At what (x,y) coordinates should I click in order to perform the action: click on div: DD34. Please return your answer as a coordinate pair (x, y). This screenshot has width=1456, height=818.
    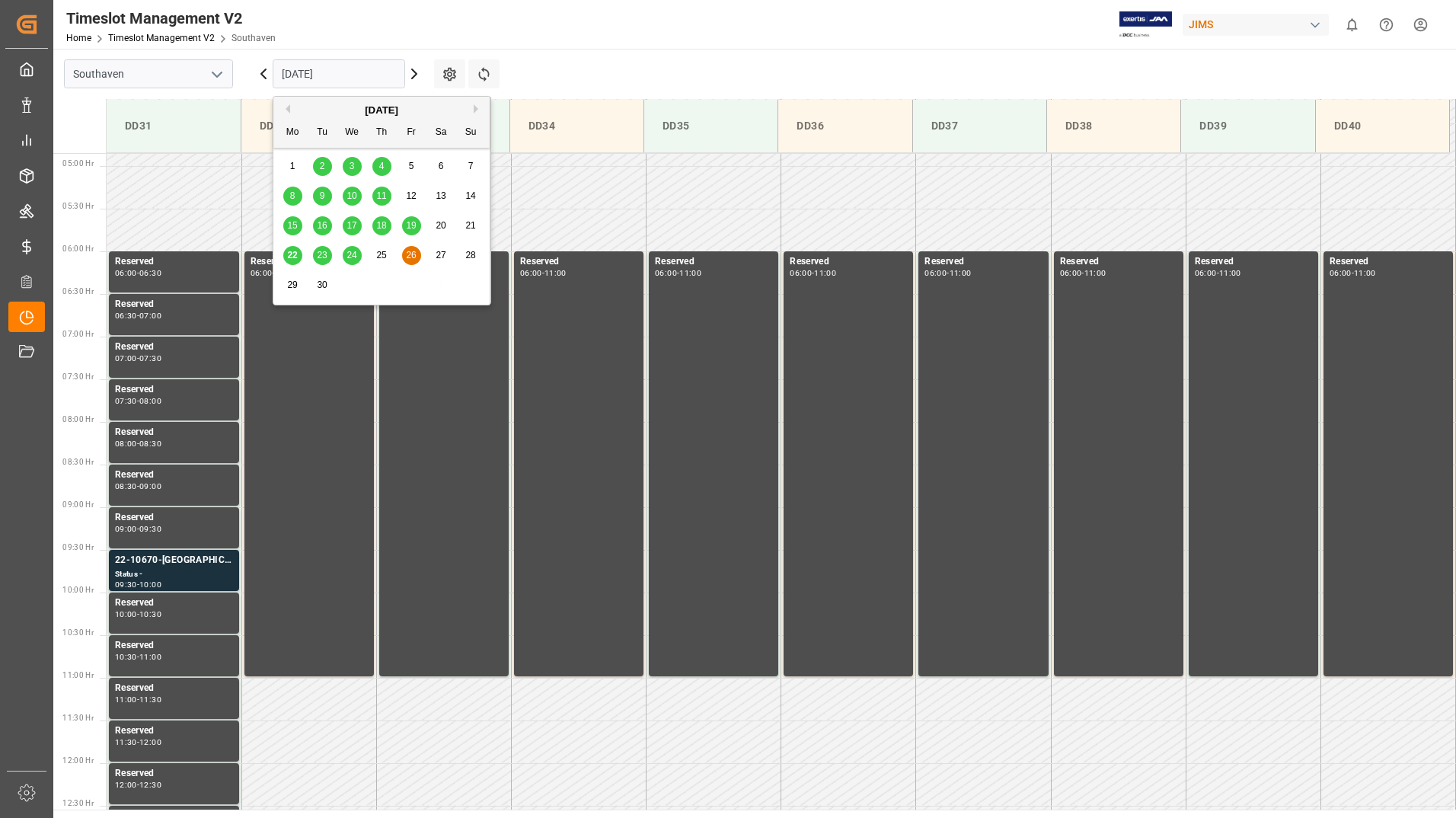
    Looking at the image, I should click on (577, 125).